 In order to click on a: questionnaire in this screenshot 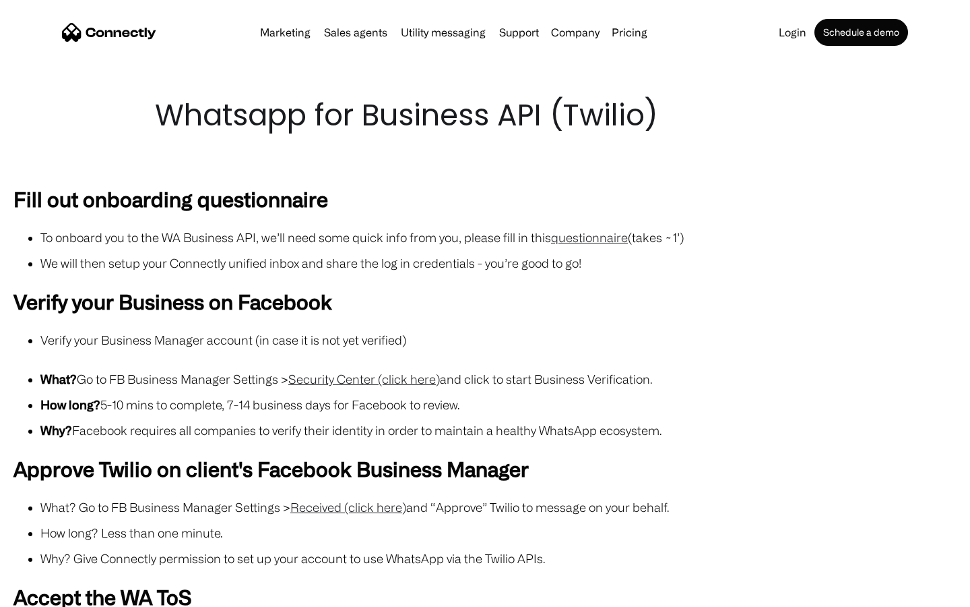, I will do `click(590, 237)`.